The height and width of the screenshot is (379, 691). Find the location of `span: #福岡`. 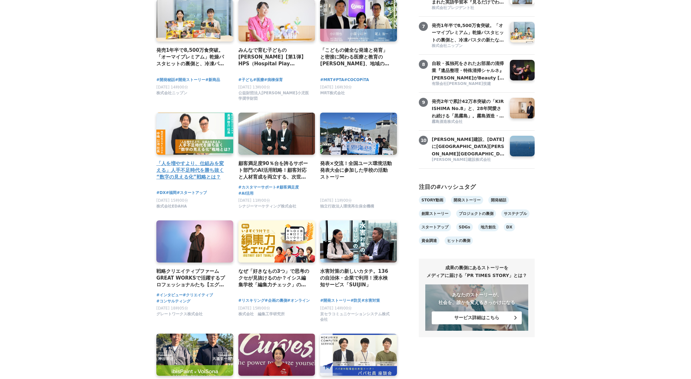

span: #福岡 is located at coordinates (171, 193).